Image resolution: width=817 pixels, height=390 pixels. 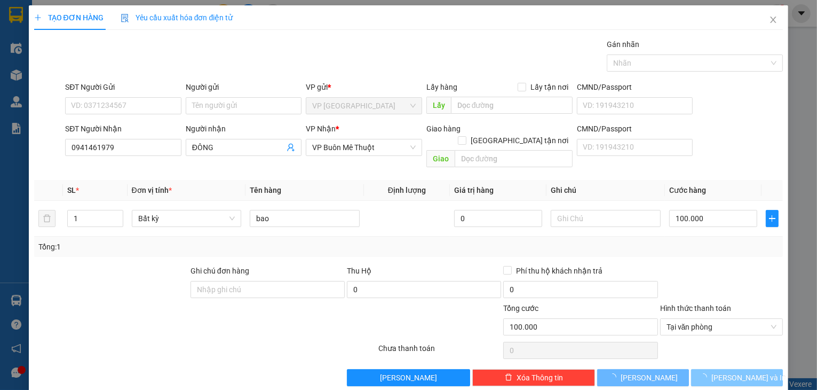 I want to click on span: delete, so click(x=509, y=377).